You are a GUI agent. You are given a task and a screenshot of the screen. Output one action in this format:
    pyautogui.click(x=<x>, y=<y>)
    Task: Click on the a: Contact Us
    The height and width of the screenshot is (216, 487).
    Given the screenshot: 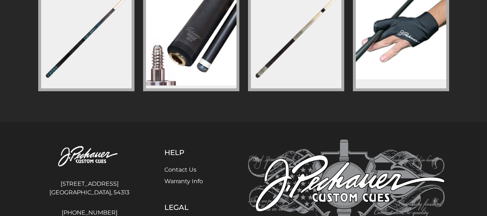 What is the action you would take?
    pyautogui.click(x=180, y=169)
    